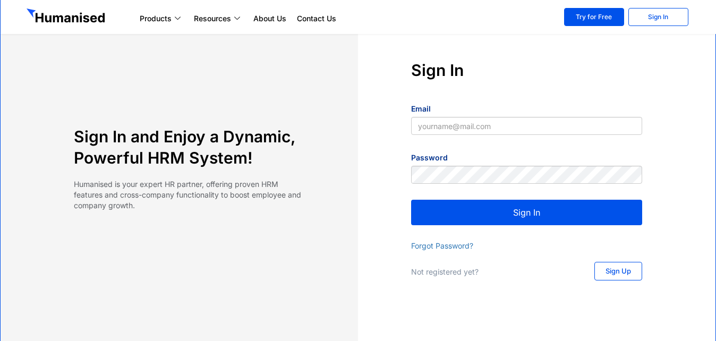 The image size is (716, 341). What do you see at coordinates (317, 19) in the screenshot?
I see `a: Contact Us` at bounding box center [317, 19].